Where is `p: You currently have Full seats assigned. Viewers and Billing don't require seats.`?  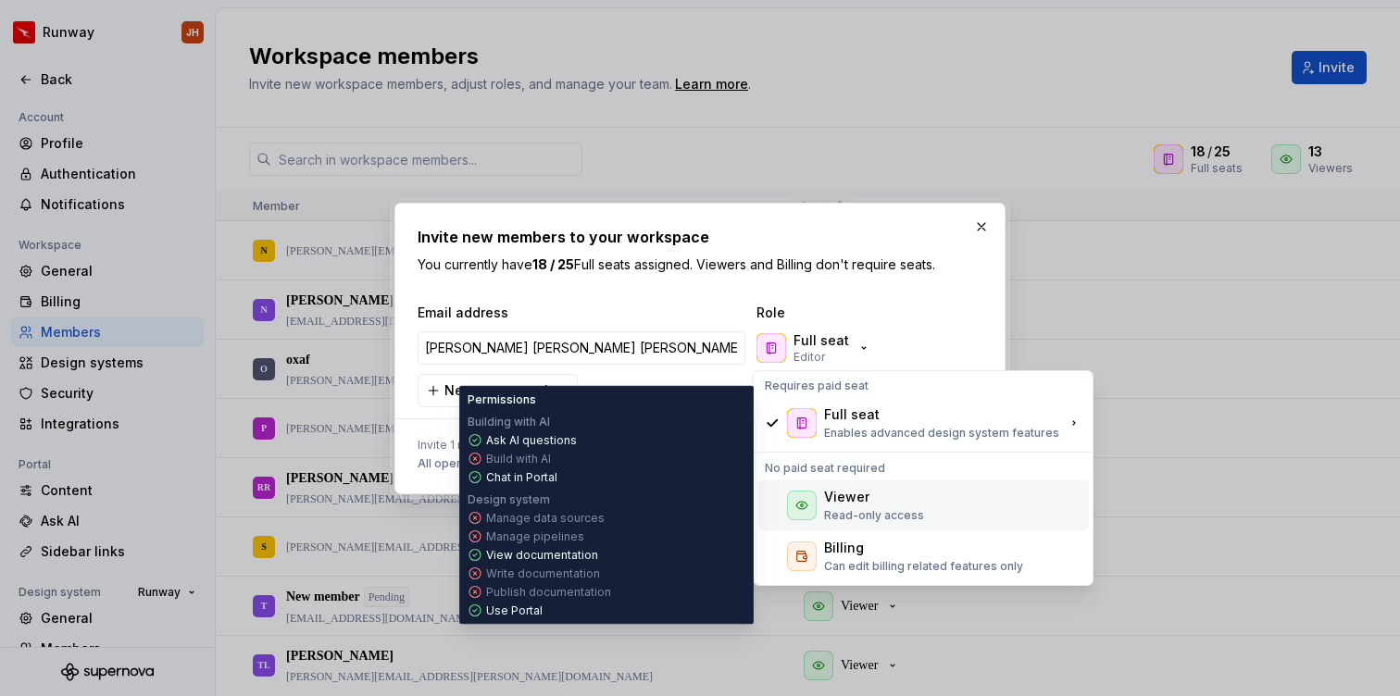
p: You currently have Full seats assigned. Viewers and Billing don't require seats. is located at coordinates (700, 265).